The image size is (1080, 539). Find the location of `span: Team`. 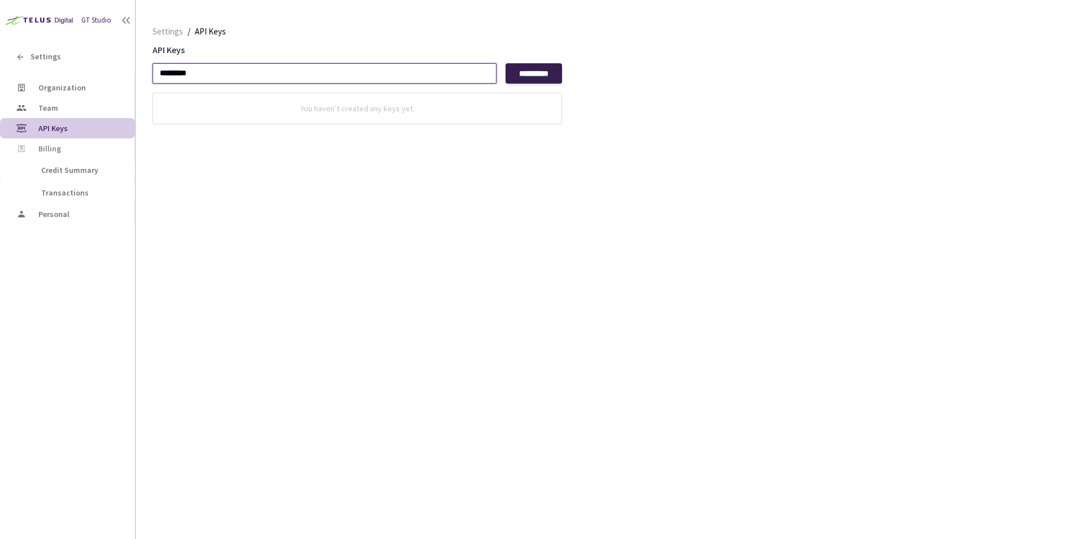

span: Team is located at coordinates (48, 108).